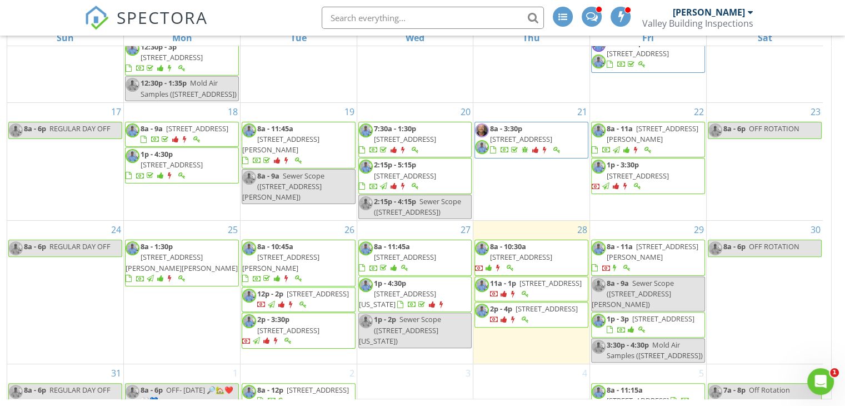 The height and width of the screenshot is (406, 845). What do you see at coordinates (648, 161) in the screenshot?
I see `td: Go to August 22, 2025` at bounding box center [648, 161].